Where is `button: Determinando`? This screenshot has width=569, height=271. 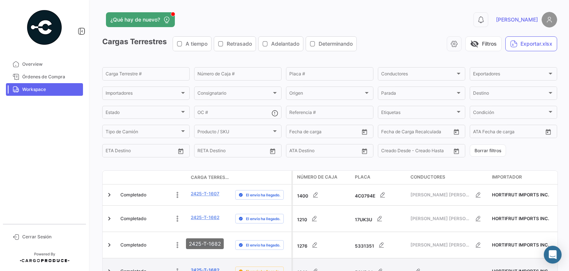 button: Determinando is located at coordinates (331, 44).